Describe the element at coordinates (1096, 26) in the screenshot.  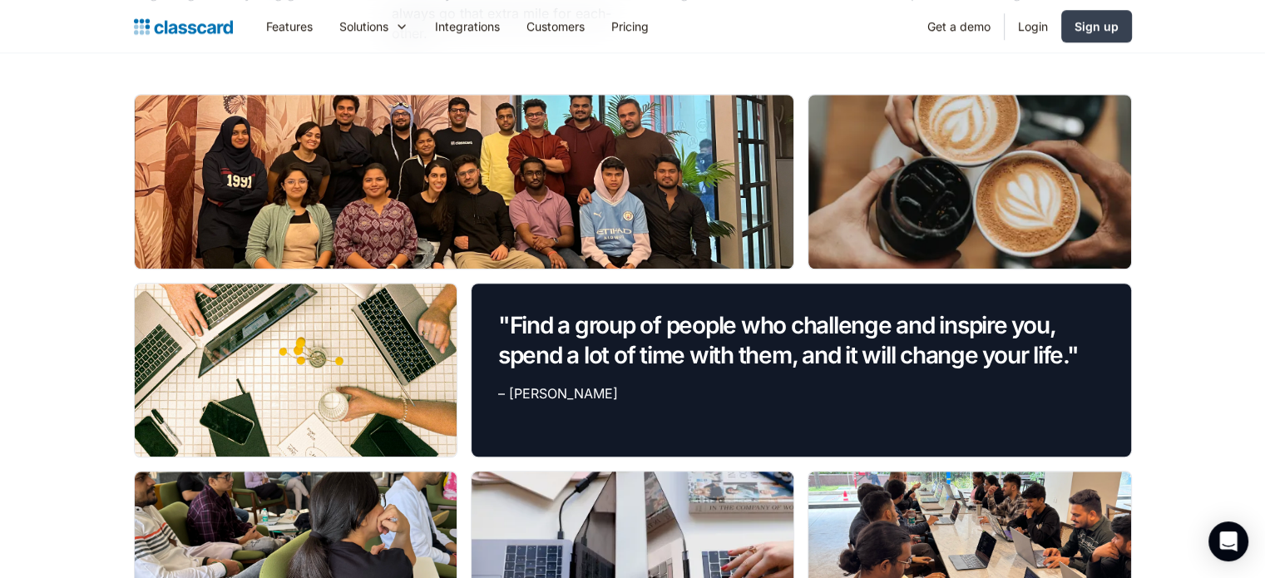
I see `div: Sign up` at that location.